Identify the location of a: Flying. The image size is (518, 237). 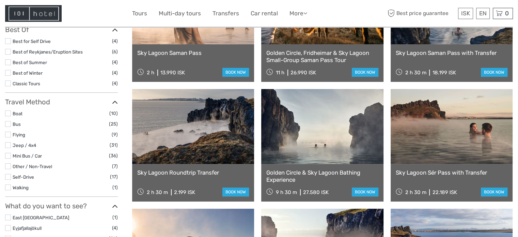
(19, 134).